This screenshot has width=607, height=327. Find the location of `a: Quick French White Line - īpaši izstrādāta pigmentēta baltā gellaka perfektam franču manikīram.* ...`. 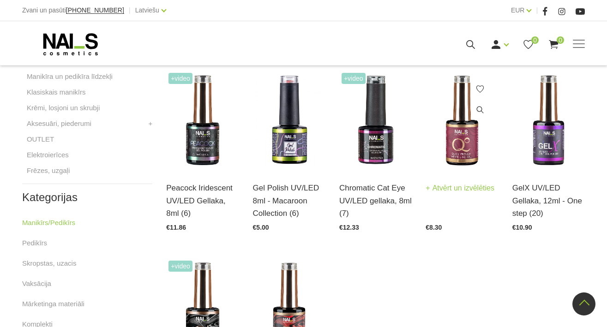

a: Quick French White Line - īpaši izstrādāta pigmentēta baltā gellaka perfektam franču manikīram.* ... is located at coordinates (461, 120).